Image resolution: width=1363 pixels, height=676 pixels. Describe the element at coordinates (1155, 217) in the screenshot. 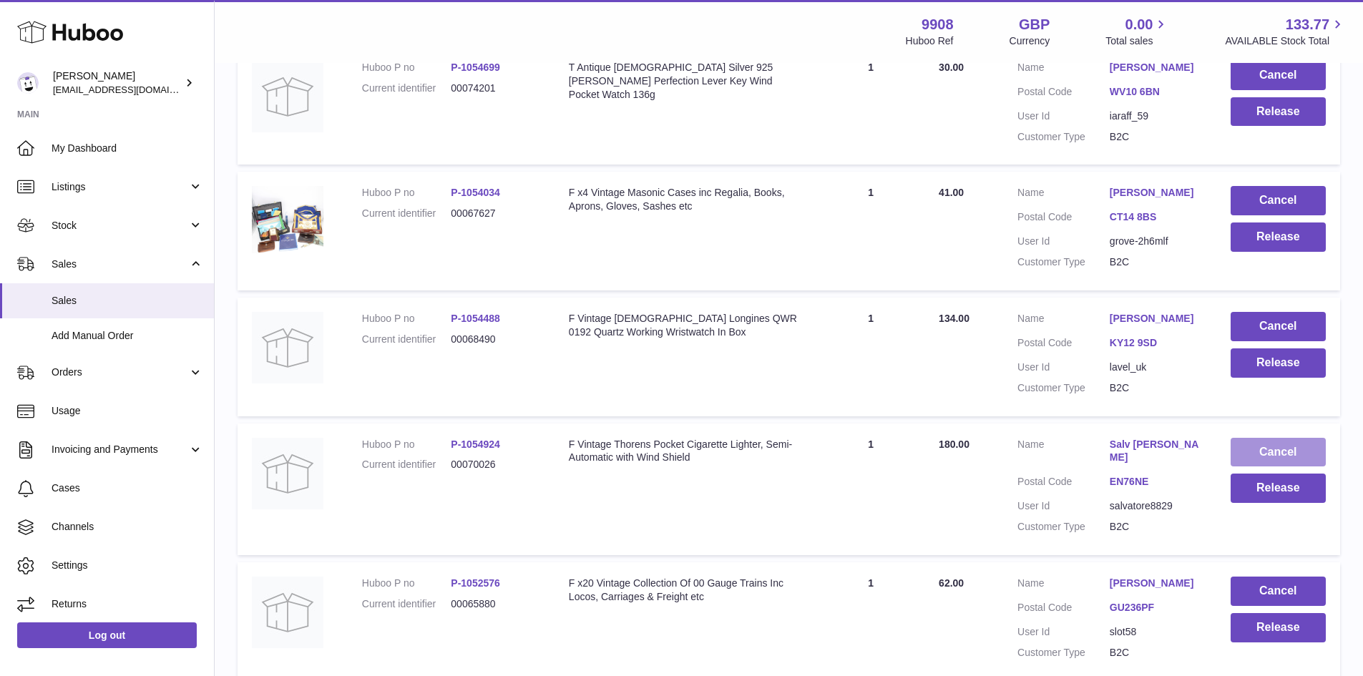

I see `a: CT14 8BS` at that location.